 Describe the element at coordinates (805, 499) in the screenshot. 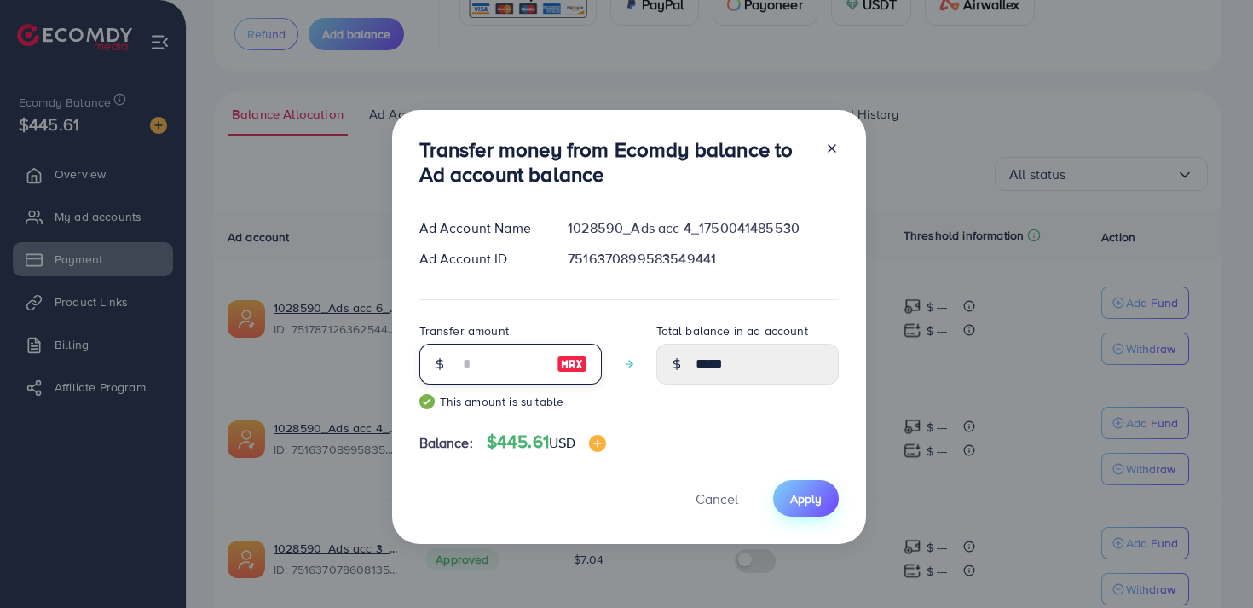

I see `span: Apply` at that location.